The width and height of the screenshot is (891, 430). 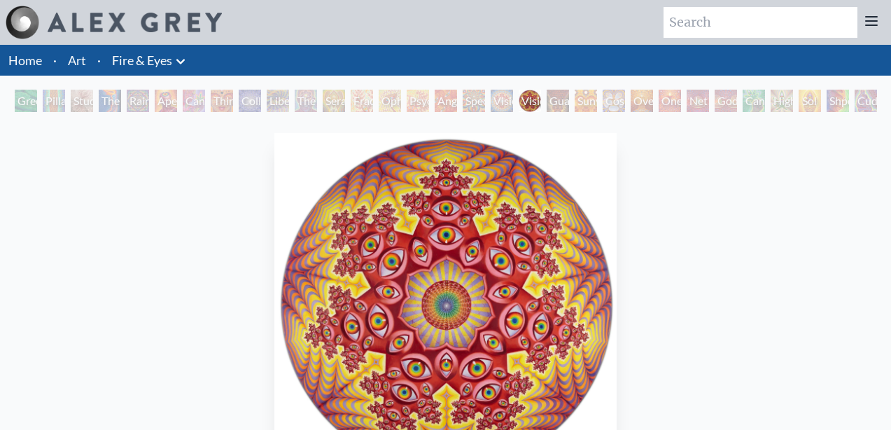 What do you see at coordinates (250, 101) in the screenshot?
I see `div: Collective Vision` at bounding box center [250, 101].